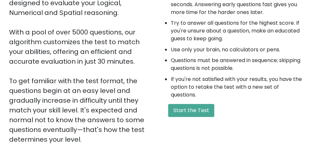 This screenshot has width=313, height=155. What do you see at coordinates (238, 31) in the screenshot?
I see `li: Try to answer all questions for the highest score. If you're unsure about a question, make an edu...` at bounding box center [238, 31].